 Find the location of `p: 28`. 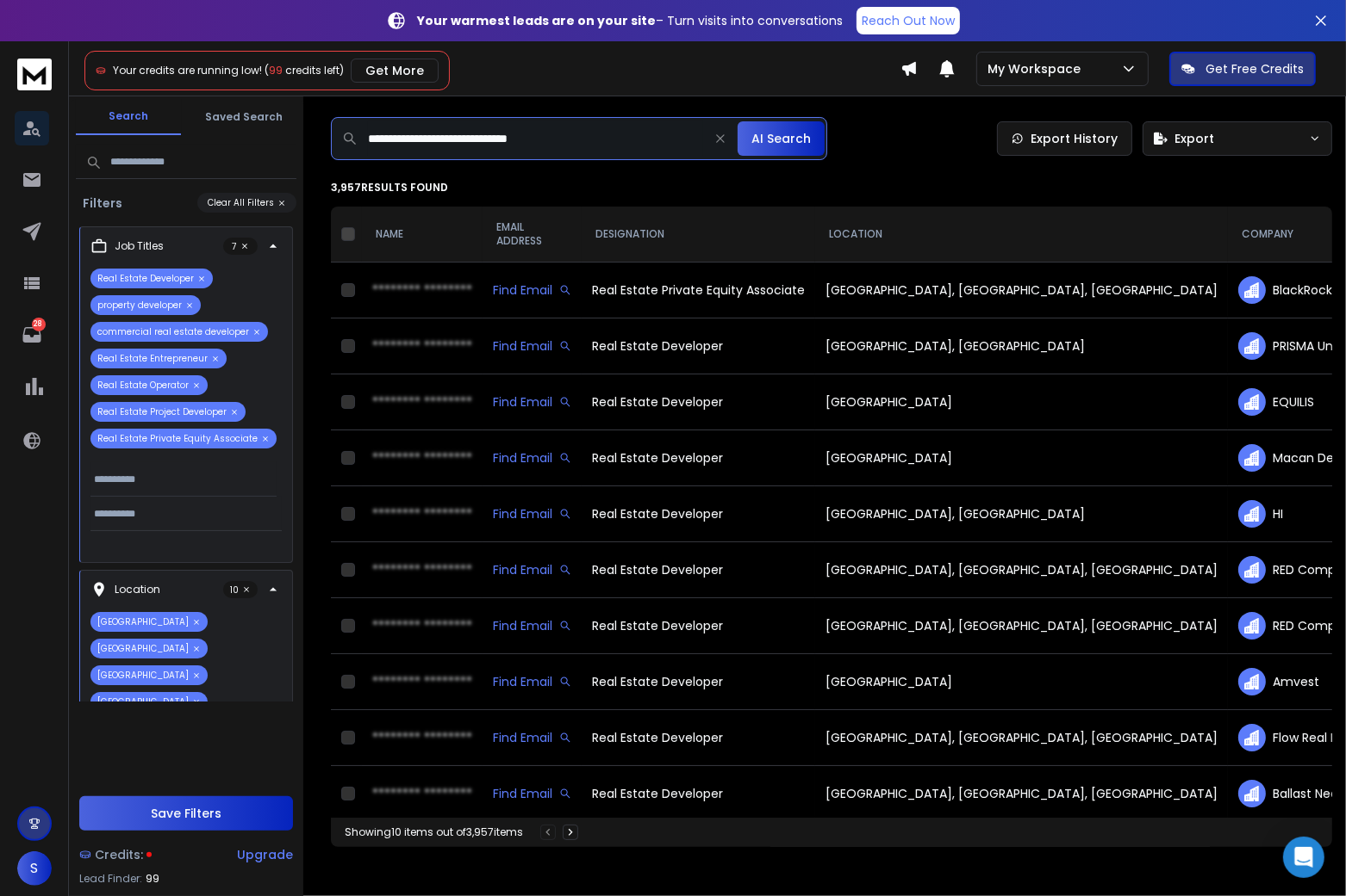

p: 28 is located at coordinates (39, 324).